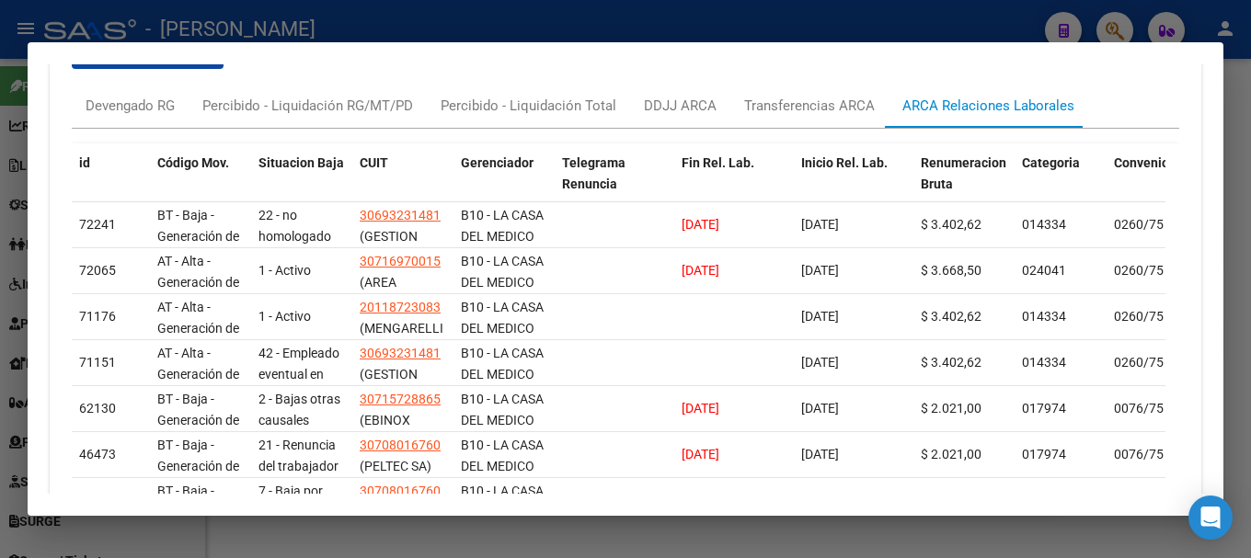 Image resolution: width=1251 pixels, height=558 pixels. I want to click on div: Transferencias ARCA, so click(809, 106).